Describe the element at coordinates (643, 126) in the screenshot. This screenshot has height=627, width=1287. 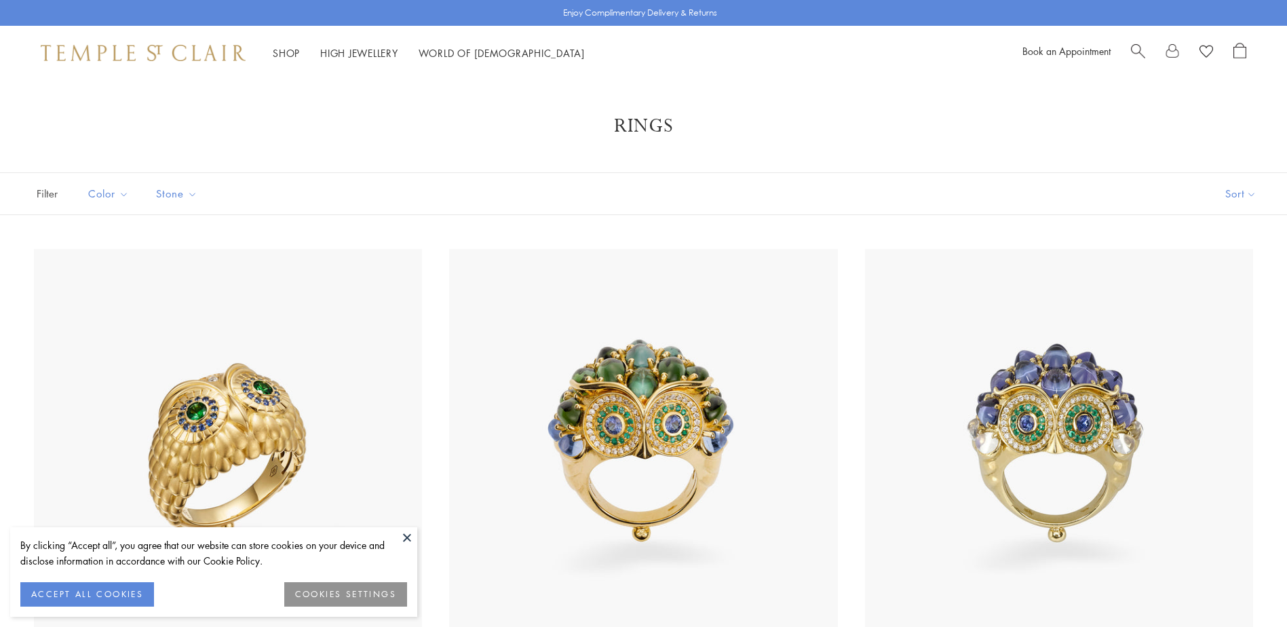
I see `h1: Rings` at that location.